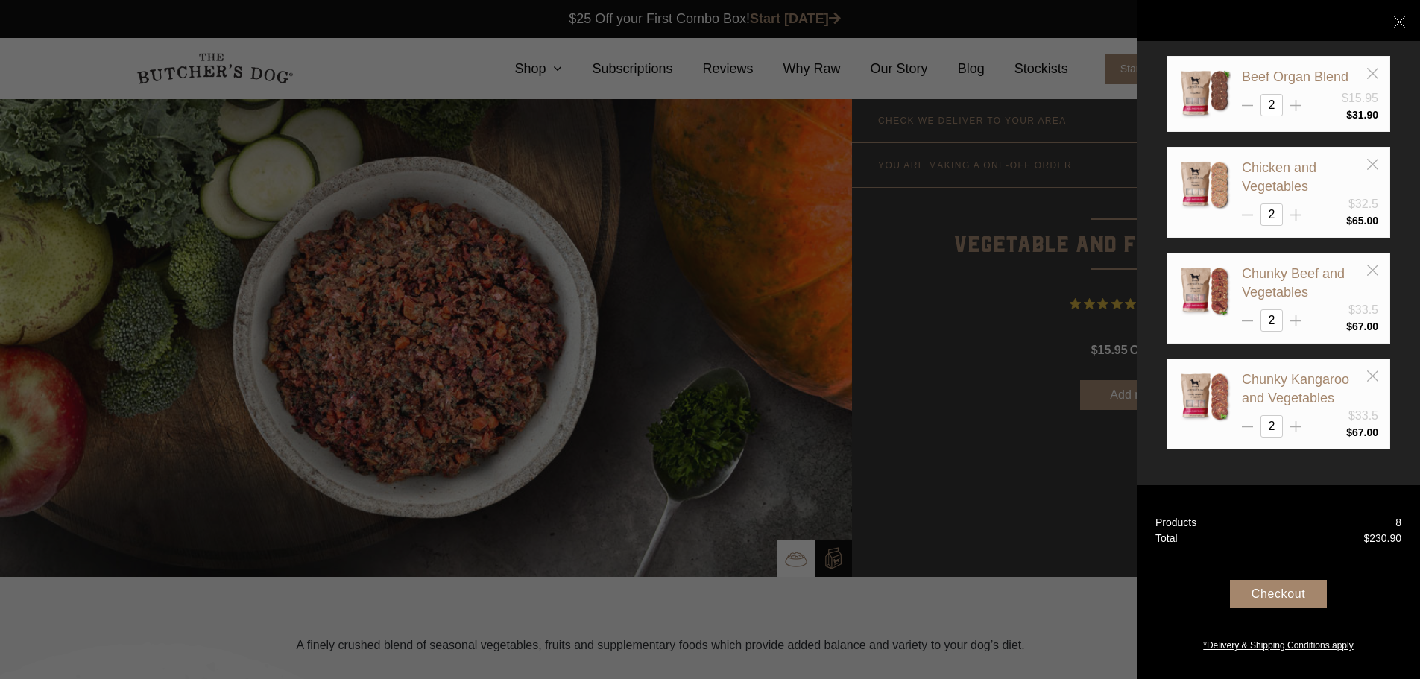 This screenshot has width=1420, height=679. Describe the element at coordinates (1296, 388) in the screenshot. I see `a: Chunky Kangaroo and Vegetables` at that location.